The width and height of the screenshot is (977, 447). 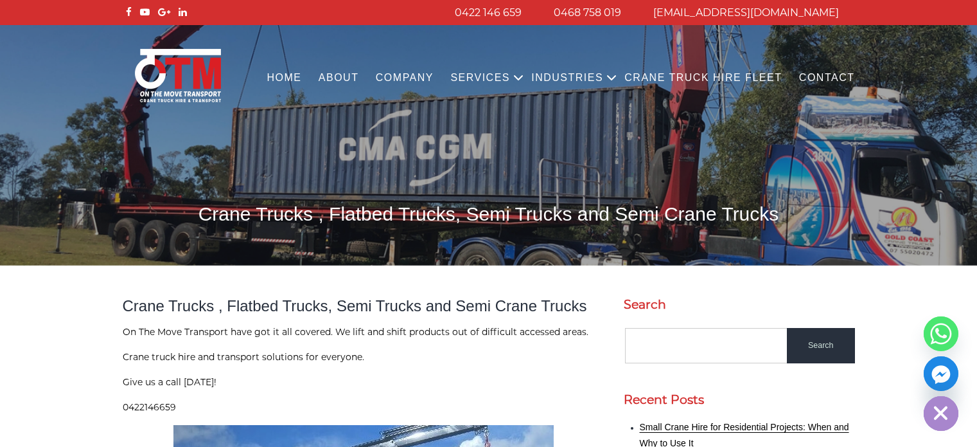 What do you see at coordinates (587, 12) in the screenshot?
I see `a: 0468 758 019` at bounding box center [587, 12].